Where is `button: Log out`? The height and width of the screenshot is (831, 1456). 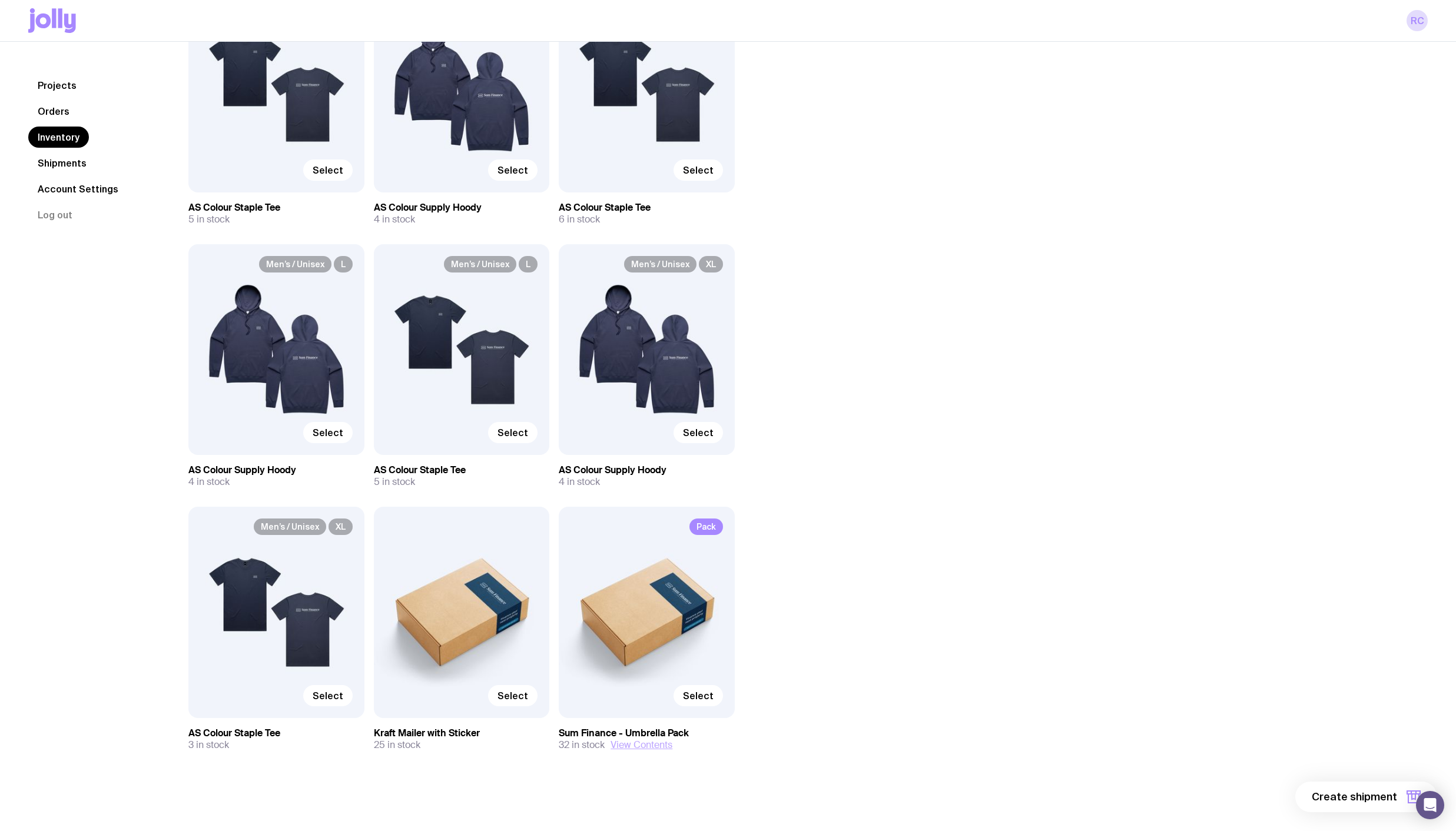
button: Log out is located at coordinates (55, 215).